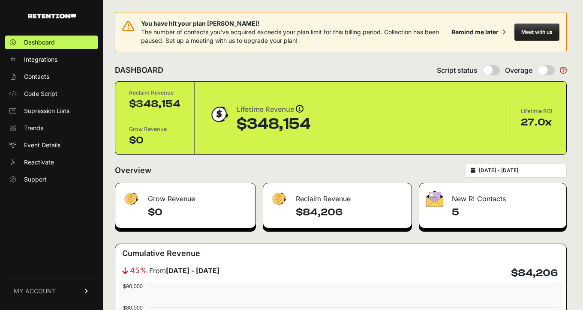 The width and height of the screenshot is (583, 310). Describe the element at coordinates (51, 145) in the screenshot. I see `a: Event Details` at that location.